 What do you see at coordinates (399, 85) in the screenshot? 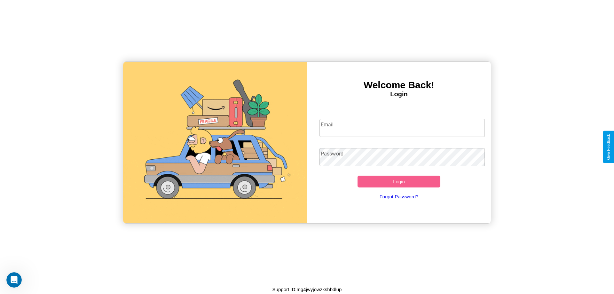
I see `h3: Welcome Back!` at bounding box center [399, 85].